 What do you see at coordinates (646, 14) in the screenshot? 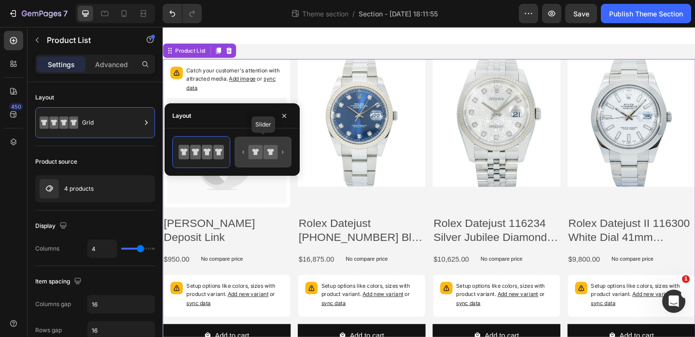
I see `button: Publish Theme Section` at bounding box center [646, 14].